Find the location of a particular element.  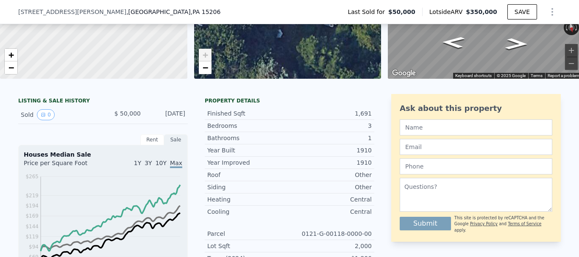

div: Ask about this property is located at coordinates (476, 109).